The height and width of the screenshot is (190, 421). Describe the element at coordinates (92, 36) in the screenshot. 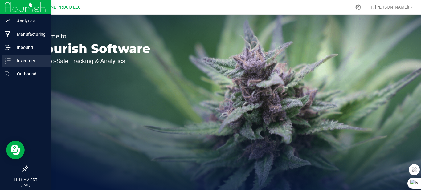

I see `p: Welcome to` at that location.